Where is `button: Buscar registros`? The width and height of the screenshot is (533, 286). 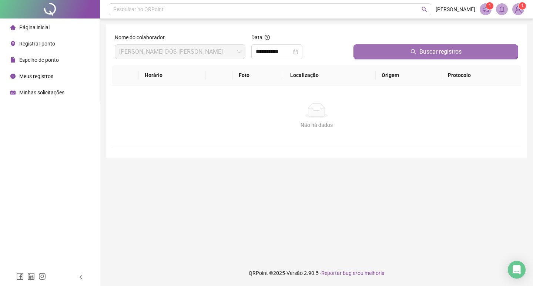 button: Buscar registros is located at coordinates (436, 52).